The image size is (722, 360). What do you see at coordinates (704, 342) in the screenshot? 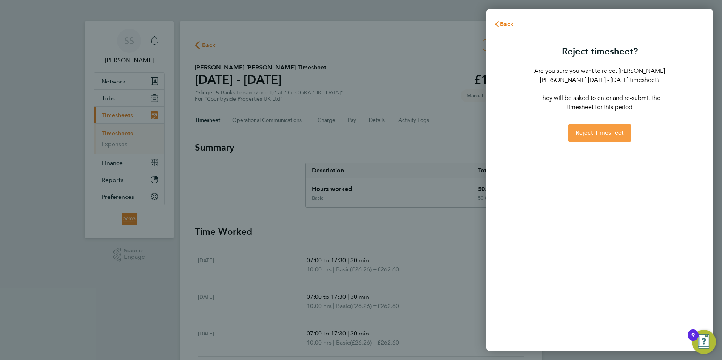
I see `button: Open Resource Center, 9 new notifications` at bounding box center [704, 342].